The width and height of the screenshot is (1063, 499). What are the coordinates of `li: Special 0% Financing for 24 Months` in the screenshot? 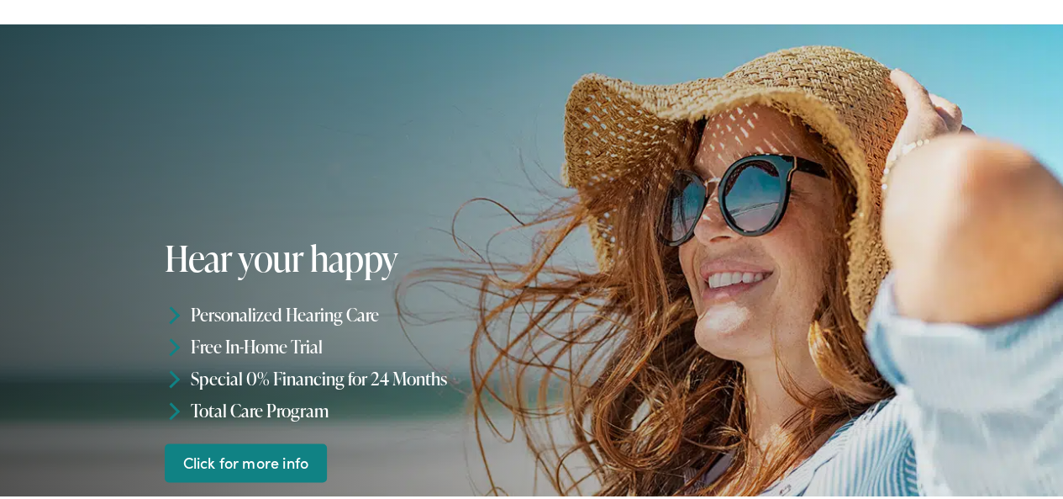 It's located at (351, 376).